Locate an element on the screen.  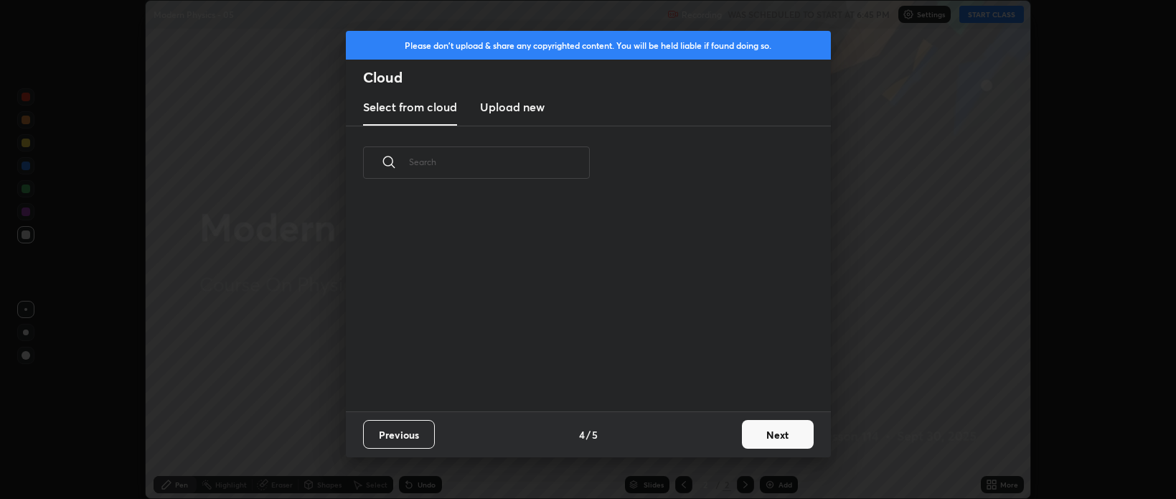
button: Previous is located at coordinates (399, 434).